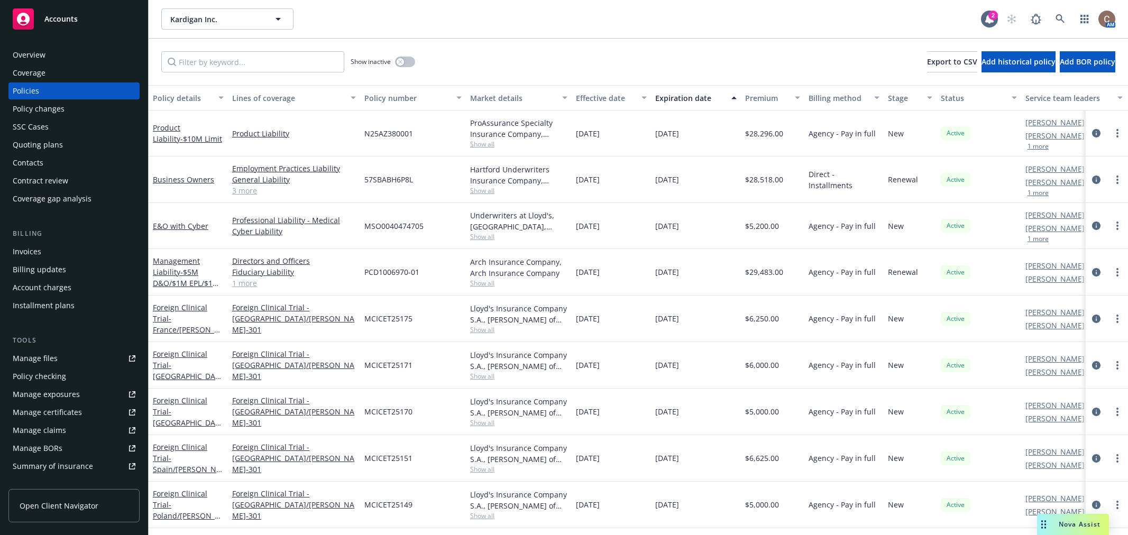 This screenshot has height=535, width=1128. What do you see at coordinates (1038, 193) in the screenshot?
I see `button: 1 more` at bounding box center [1038, 193].